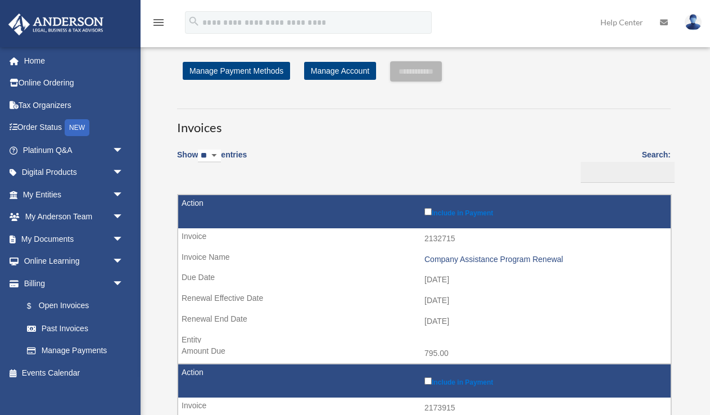 This screenshot has width=710, height=415. Describe the element at coordinates (74, 239) in the screenshot. I see `a: My Documentsarrow_drop_down` at that location.